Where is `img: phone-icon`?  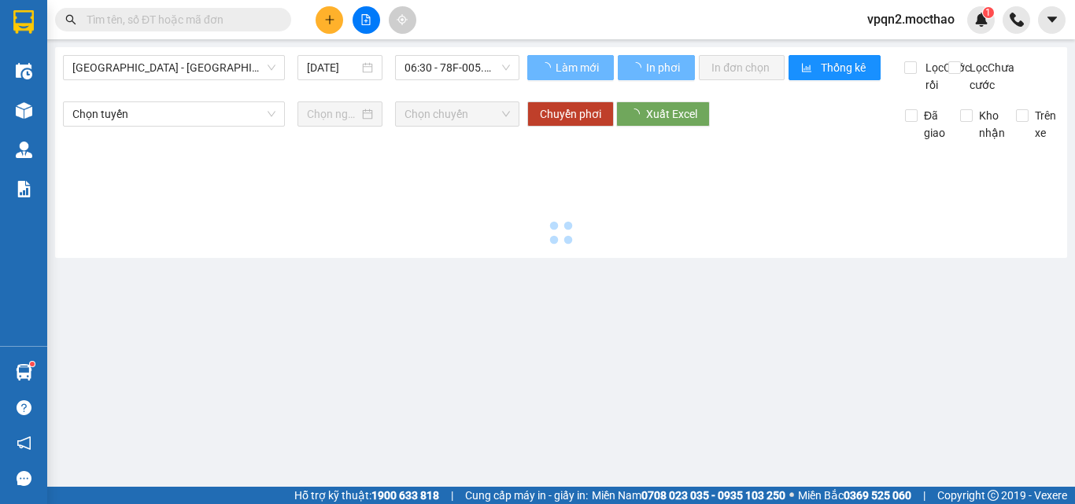
img: phone-icon is located at coordinates (1017, 20).